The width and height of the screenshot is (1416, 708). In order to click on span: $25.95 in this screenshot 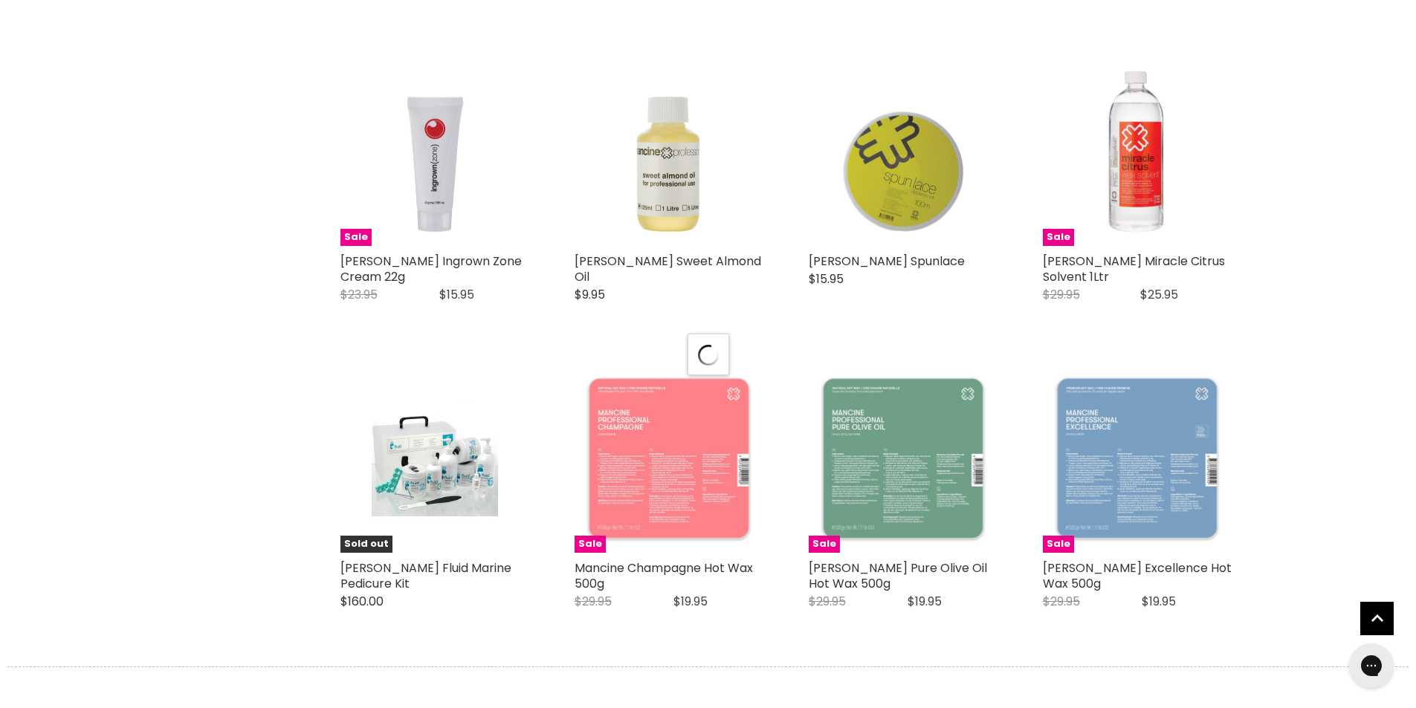, I will do `click(1159, 294)`.